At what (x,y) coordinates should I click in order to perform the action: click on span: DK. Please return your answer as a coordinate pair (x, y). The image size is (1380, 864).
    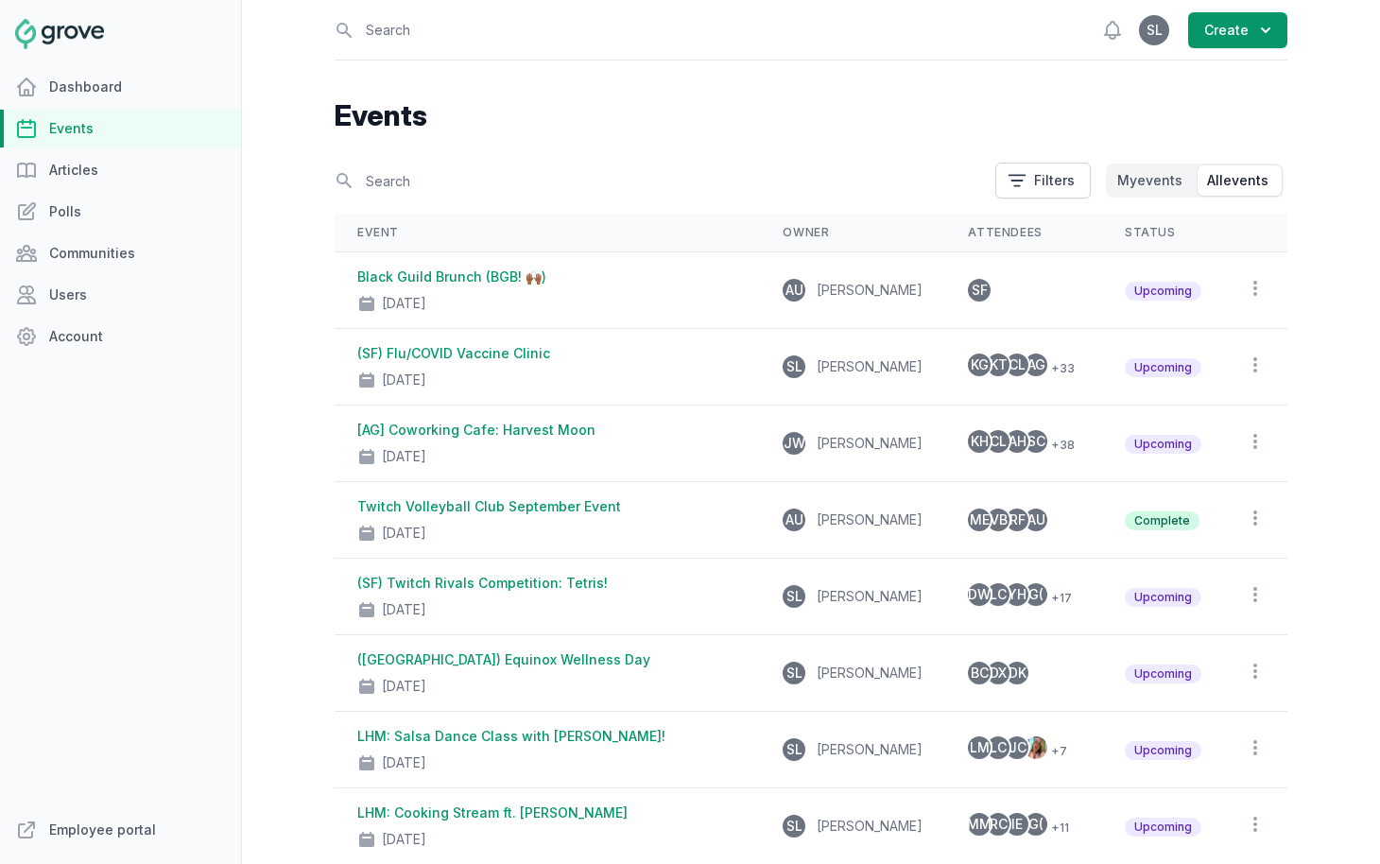
    Looking at the image, I should click on (1017, 673).